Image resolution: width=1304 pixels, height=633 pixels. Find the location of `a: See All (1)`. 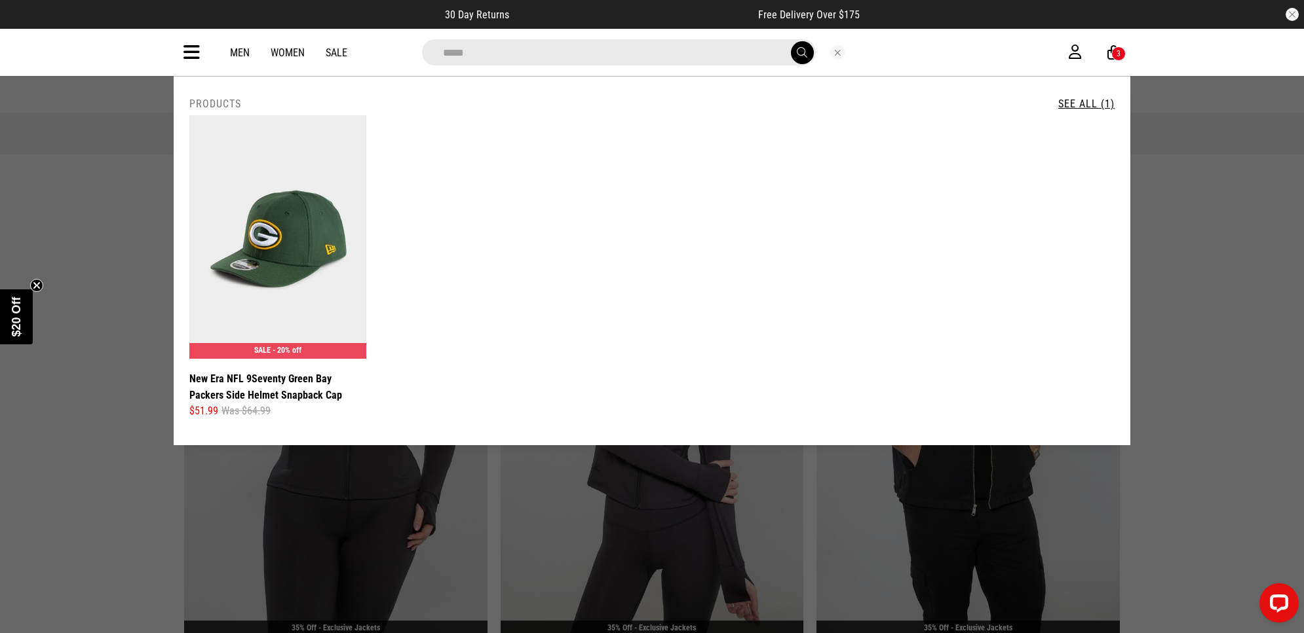

a: See All (1) is located at coordinates (1086, 103).